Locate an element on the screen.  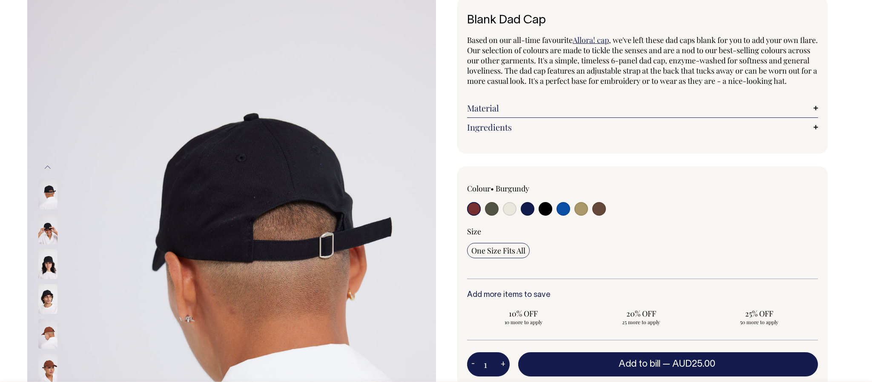
a: Ingredients is located at coordinates (643, 127).